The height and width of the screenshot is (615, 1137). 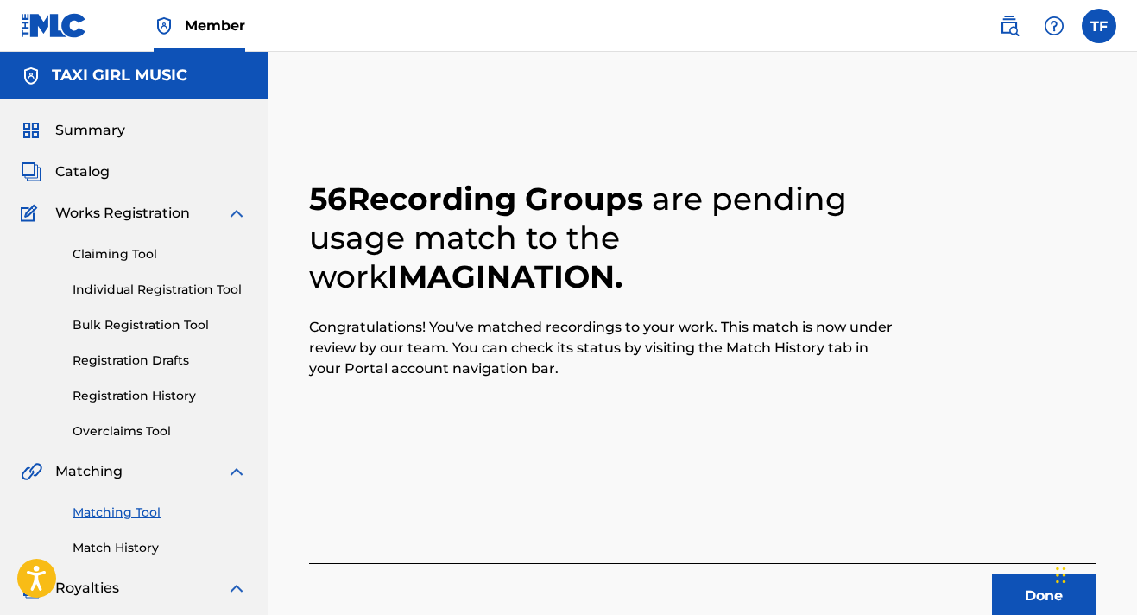 I want to click on a: SummarySummary, so click(x=73, y=130).